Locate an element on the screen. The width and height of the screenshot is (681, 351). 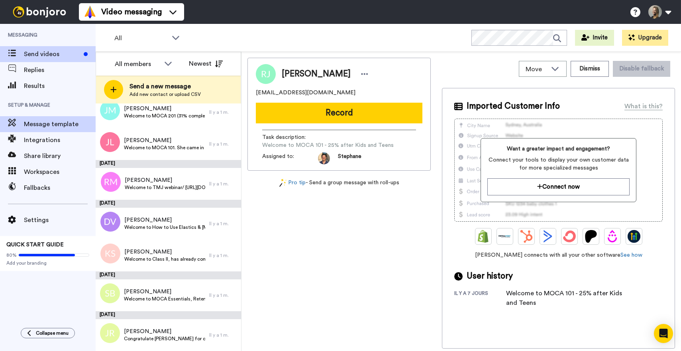
button: Upgrade is located at coordinates (645, 38).